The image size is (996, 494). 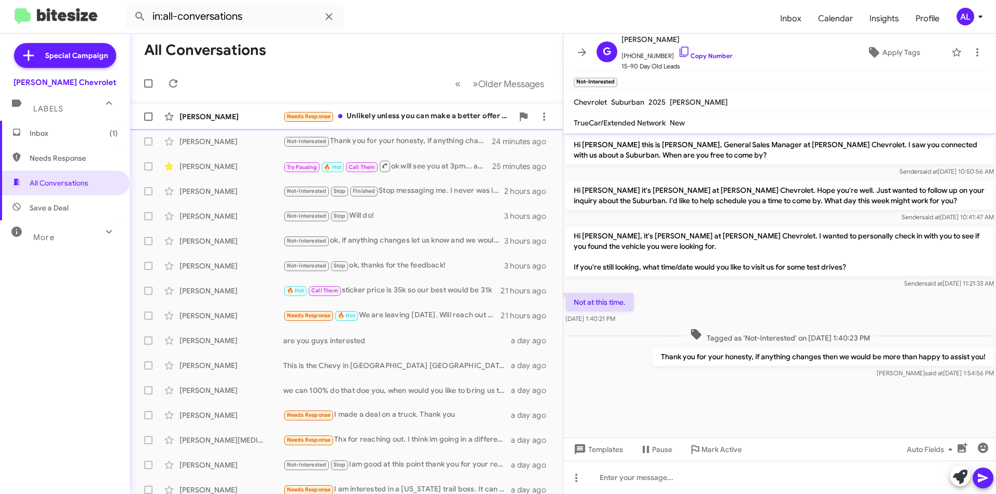 I want to click on span: G, so click(x=607, y=52).